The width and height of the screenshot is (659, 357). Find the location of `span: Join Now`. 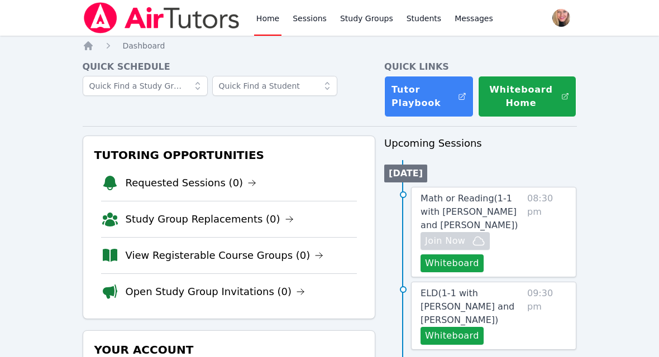

span: Join Now is located at coordinates (445, 241).